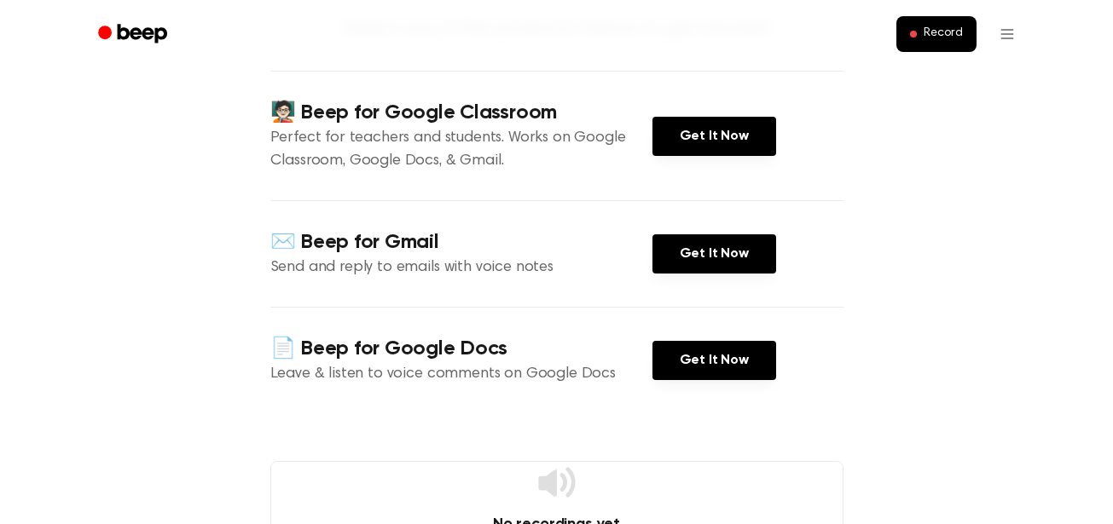  I want to click on h4: ✉️ Beep for Gmail, so click(461, 242).